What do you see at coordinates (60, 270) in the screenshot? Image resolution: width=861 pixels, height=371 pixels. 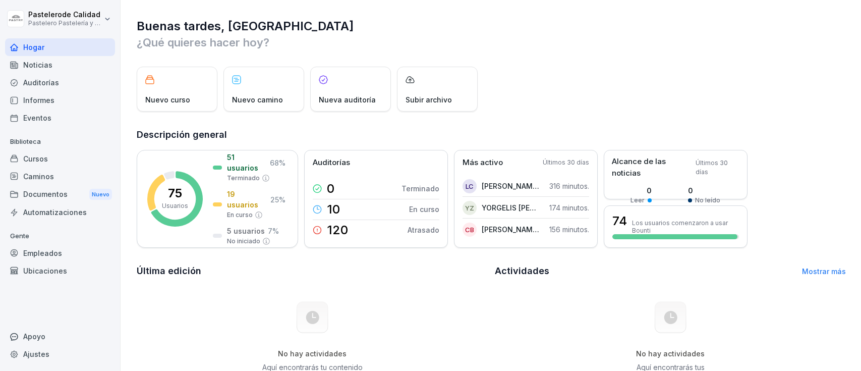 I see `a: Ubicaciones` at bounding box center [60, 270].